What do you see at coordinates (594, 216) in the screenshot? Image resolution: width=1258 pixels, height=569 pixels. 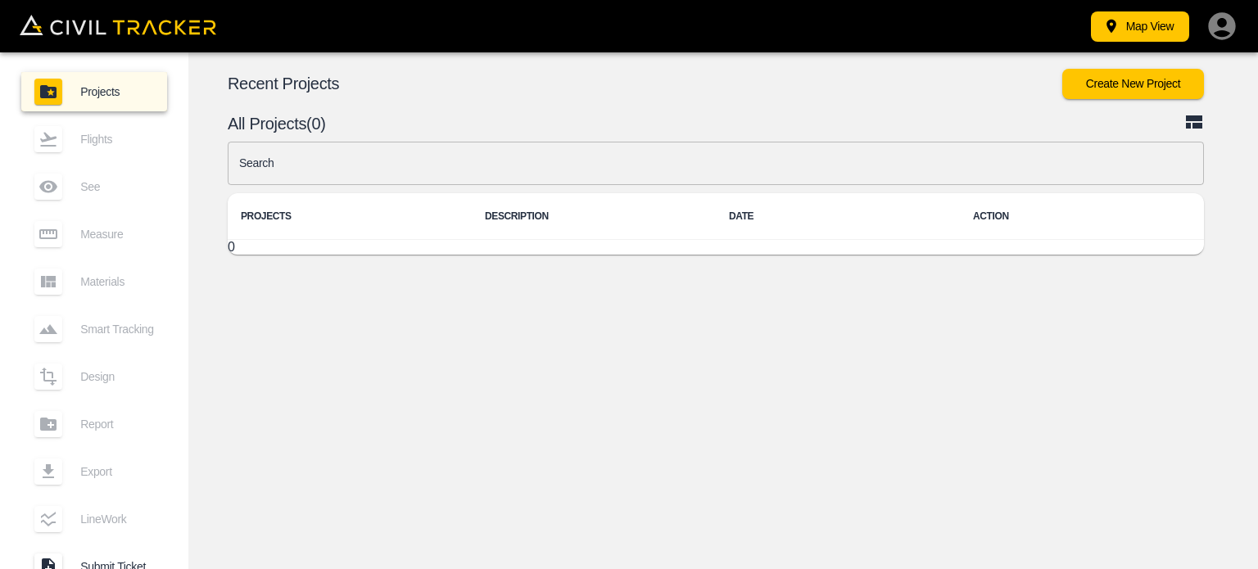 I see `th: DESCRIPTION` at bounding box center [594, 216].